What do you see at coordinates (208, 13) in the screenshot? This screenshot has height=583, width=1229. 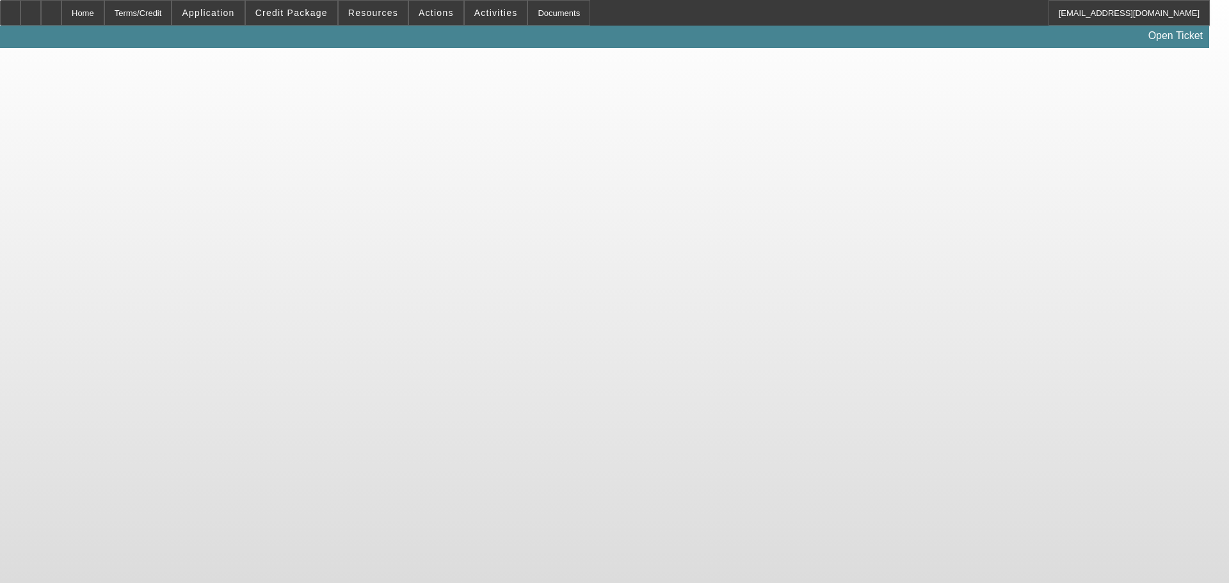 I see `button: Application` at bounding box center [208, 13].